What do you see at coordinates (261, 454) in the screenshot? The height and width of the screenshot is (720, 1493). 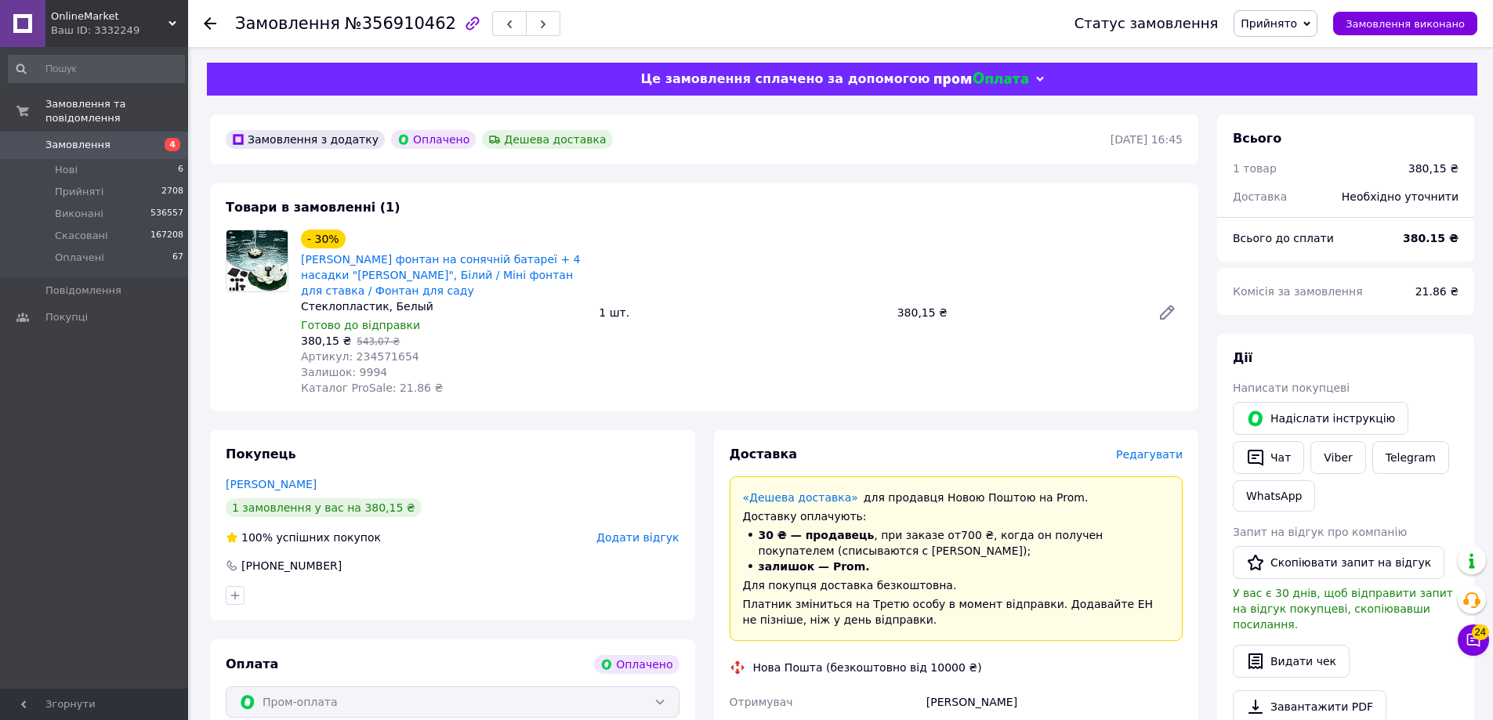 I see `span: Покупець` at bounding box center [261, 454].